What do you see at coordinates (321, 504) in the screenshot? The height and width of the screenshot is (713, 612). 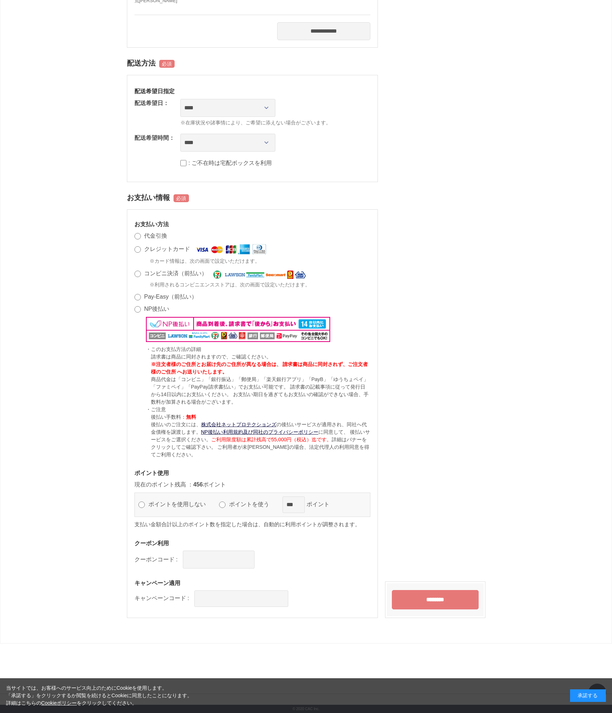 I see `label: ポイント` at bounding box center [321, 504].